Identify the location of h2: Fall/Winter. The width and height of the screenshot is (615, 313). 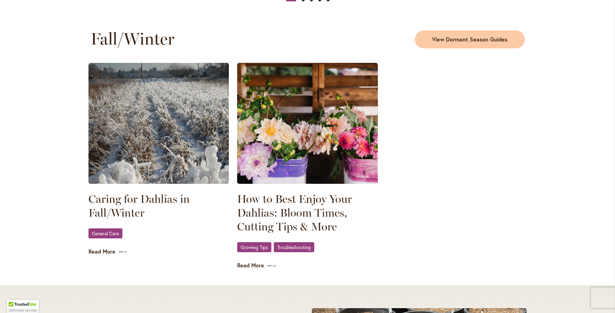
(197, 39).